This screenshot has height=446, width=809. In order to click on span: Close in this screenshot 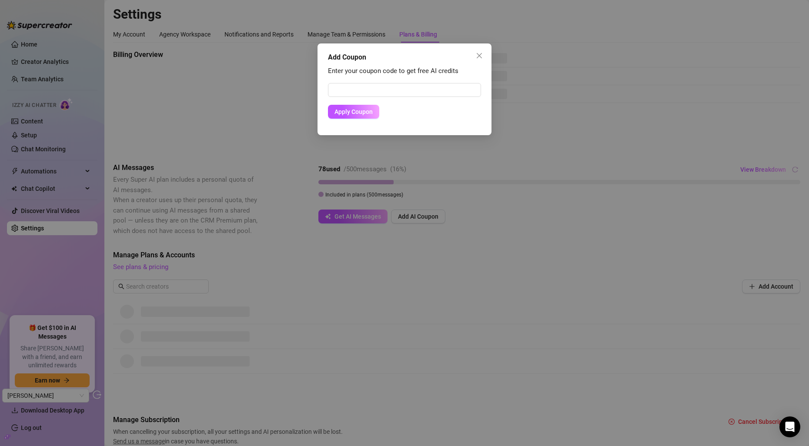, I will do `click(480, 56)`.